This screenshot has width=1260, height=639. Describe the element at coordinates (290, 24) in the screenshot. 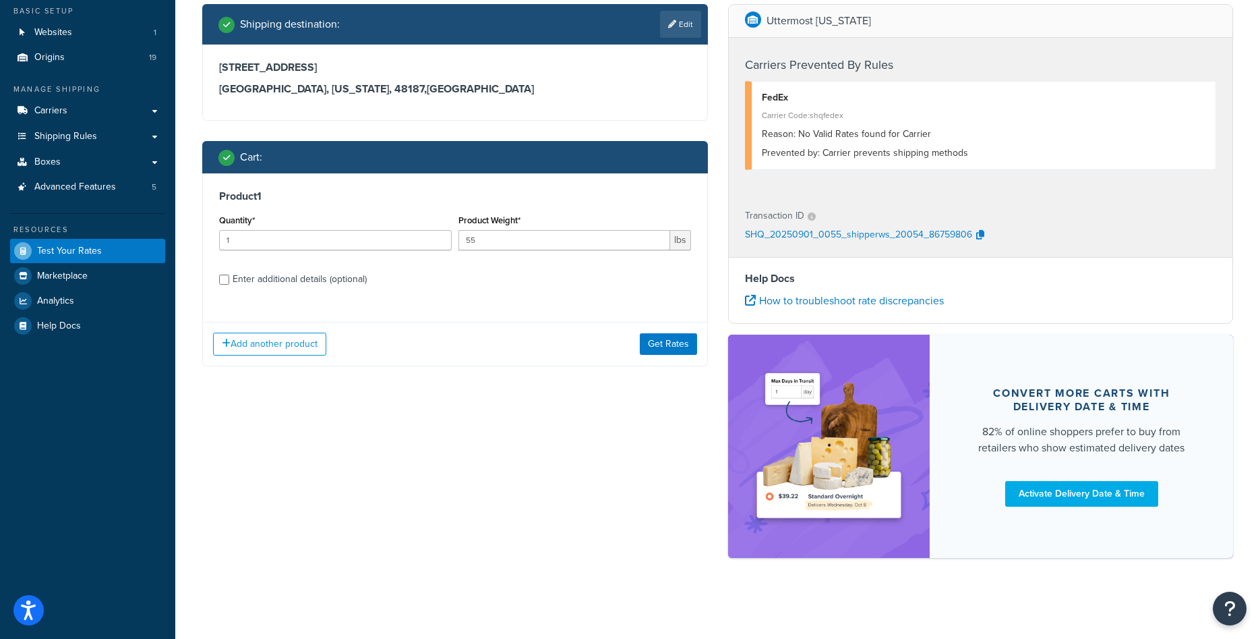

I see `h2: Shipping destination :` at that location.